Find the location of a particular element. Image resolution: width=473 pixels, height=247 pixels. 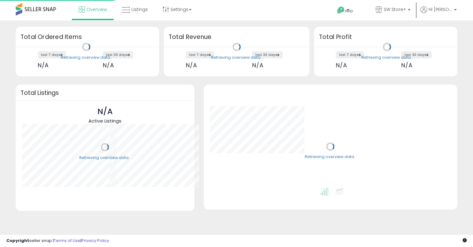

strong: Copyright is located at coordinates (18, 241).